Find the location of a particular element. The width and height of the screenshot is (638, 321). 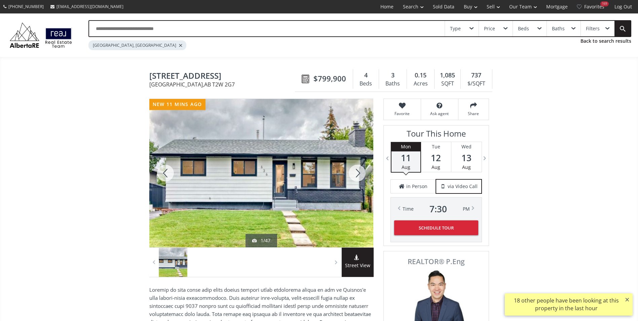

span: 11 is located at coordinates (406, 158).